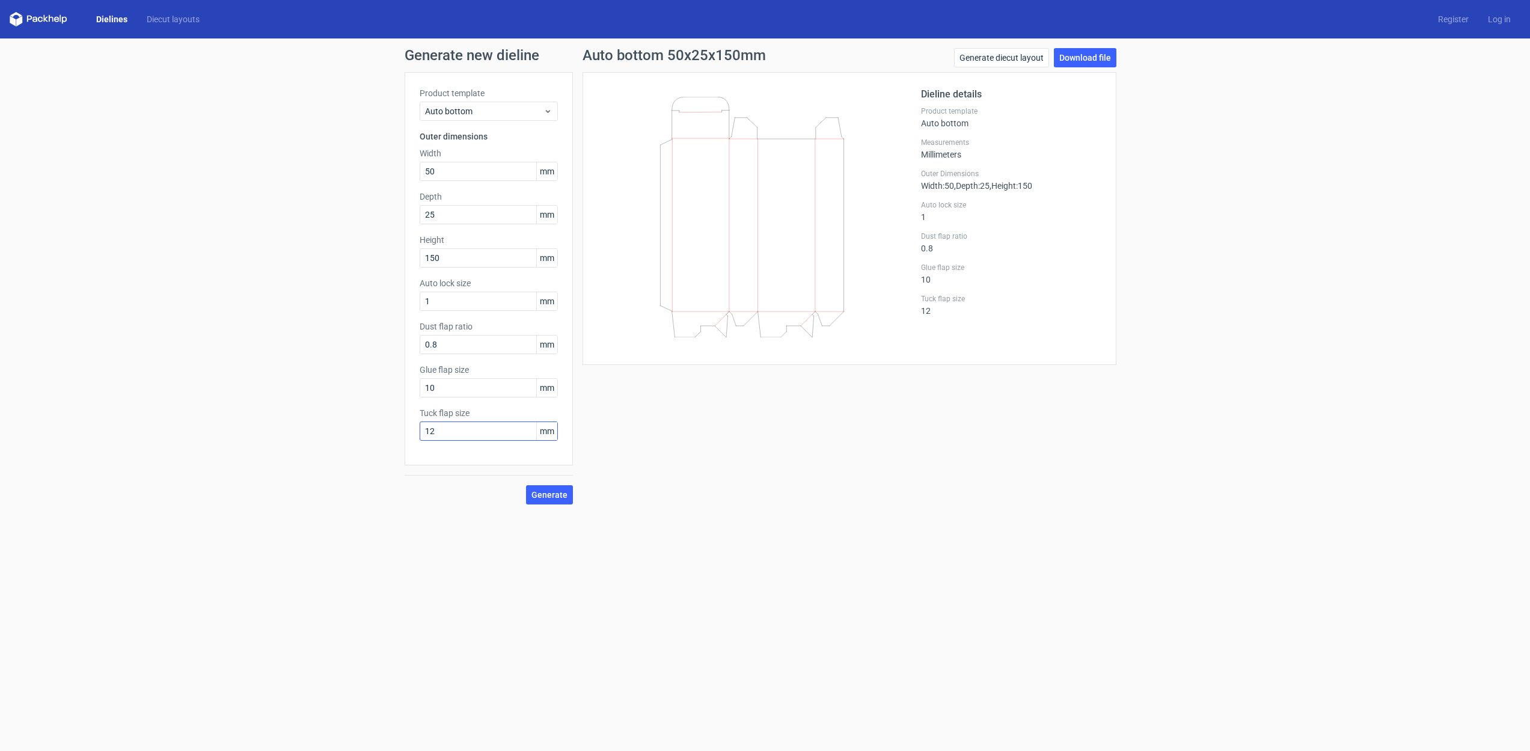 Image resolution: width=1530 pixels, height=751 pixels. I want to click on h2: Dieline details, so click(1011, 94).